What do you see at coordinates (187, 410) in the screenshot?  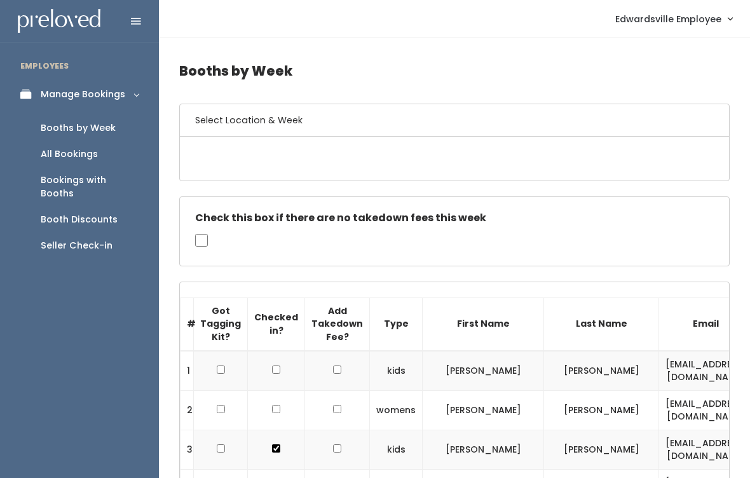 I see `td: 2` at bounding box center [187, 410].